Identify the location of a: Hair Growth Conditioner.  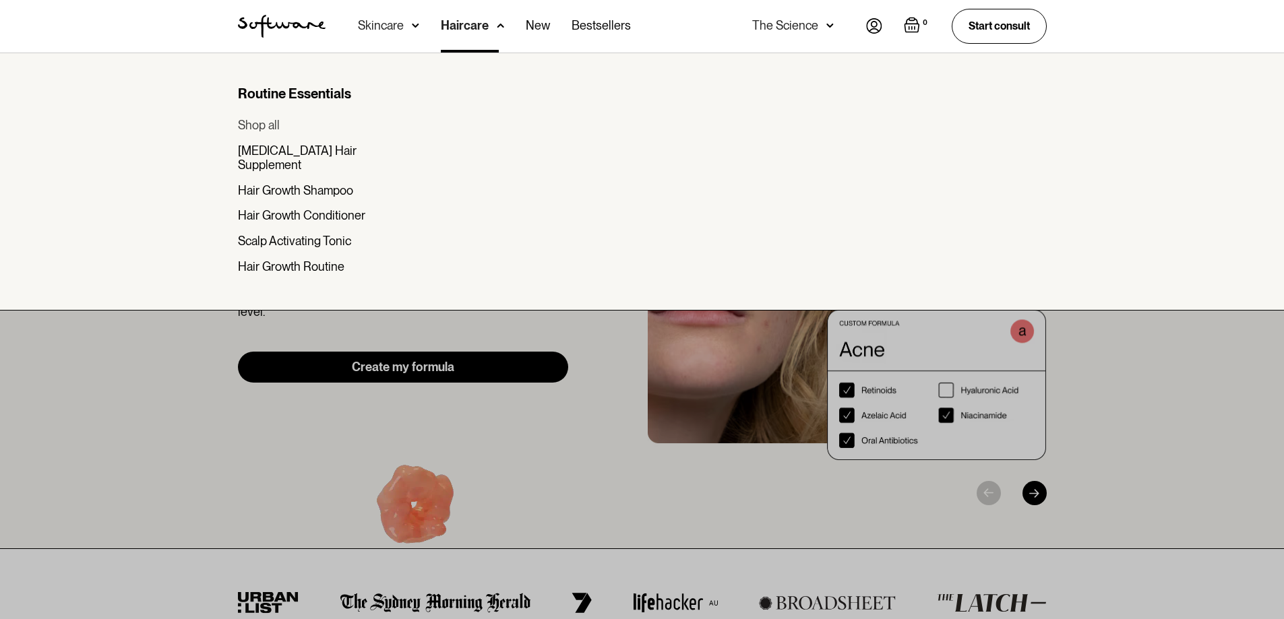
(323, 216).